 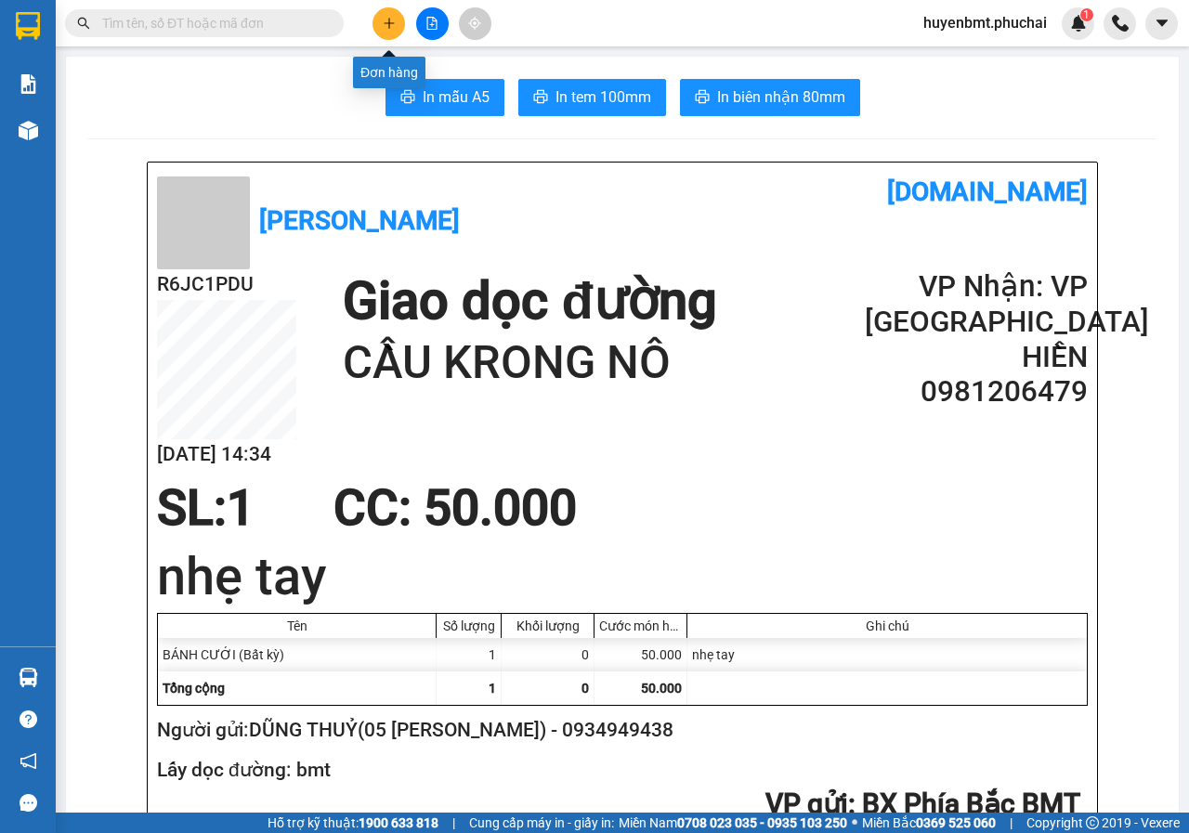 I want to click on span: Tổng cộng, so click(x=193, y=688).